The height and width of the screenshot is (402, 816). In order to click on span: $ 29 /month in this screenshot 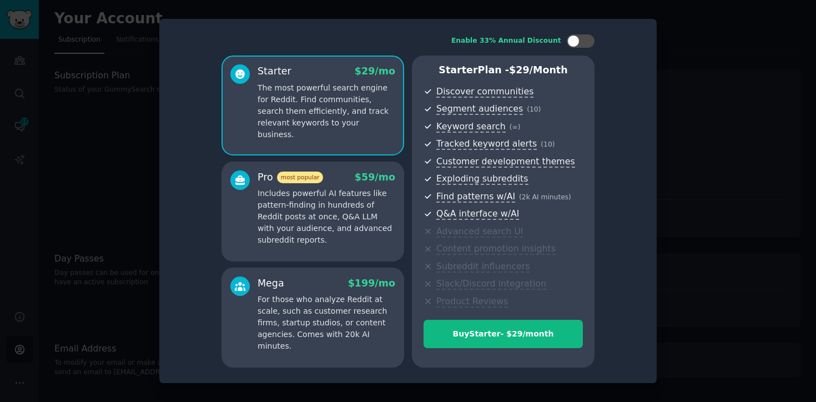, I will do `click(538, 70)`.